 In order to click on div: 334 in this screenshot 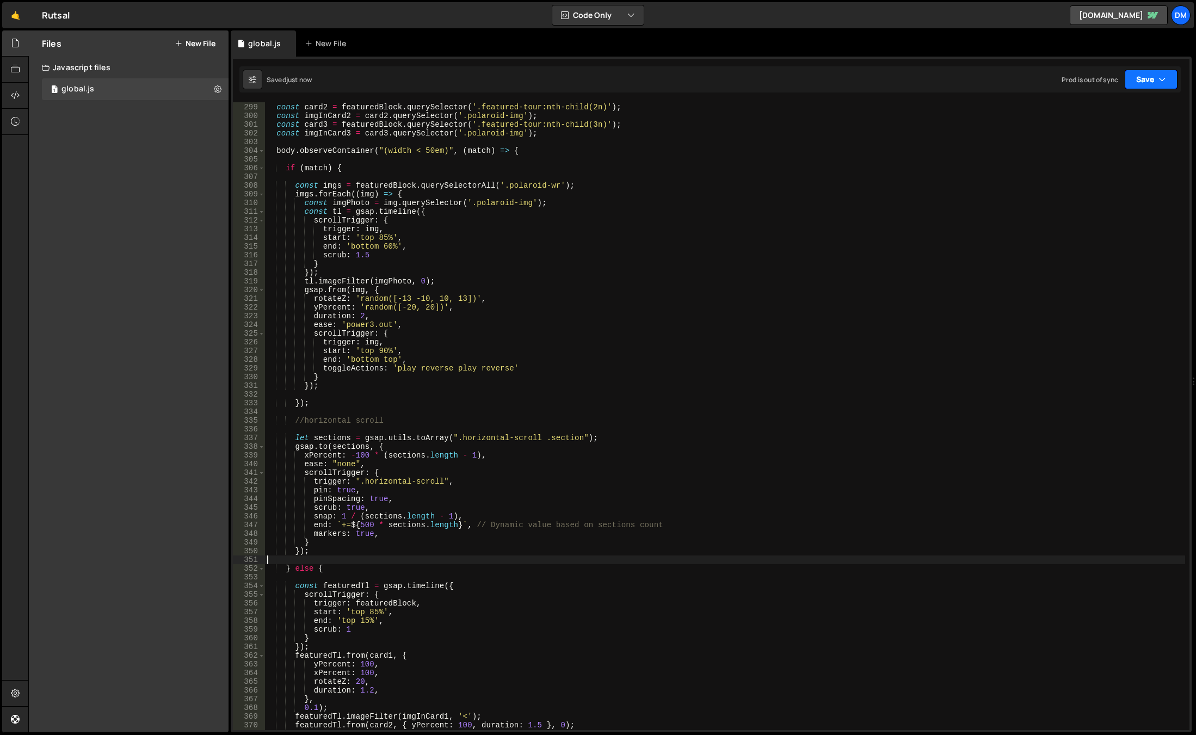, I will do `click(249, 412)`.